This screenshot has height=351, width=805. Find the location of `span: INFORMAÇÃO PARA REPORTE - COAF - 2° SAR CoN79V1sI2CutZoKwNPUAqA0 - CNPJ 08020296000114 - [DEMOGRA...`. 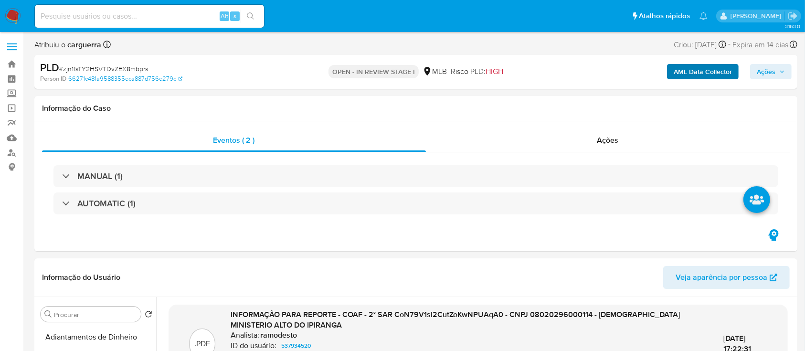

span: INFORMAÇÃO PARA REPORTE - COAF - 2° SAR CoN79V1sI2CutZoKwNPUAqA0 - CNPJ 08020296000114 - [DEMOGRA... is located at coordinates (455, 319).